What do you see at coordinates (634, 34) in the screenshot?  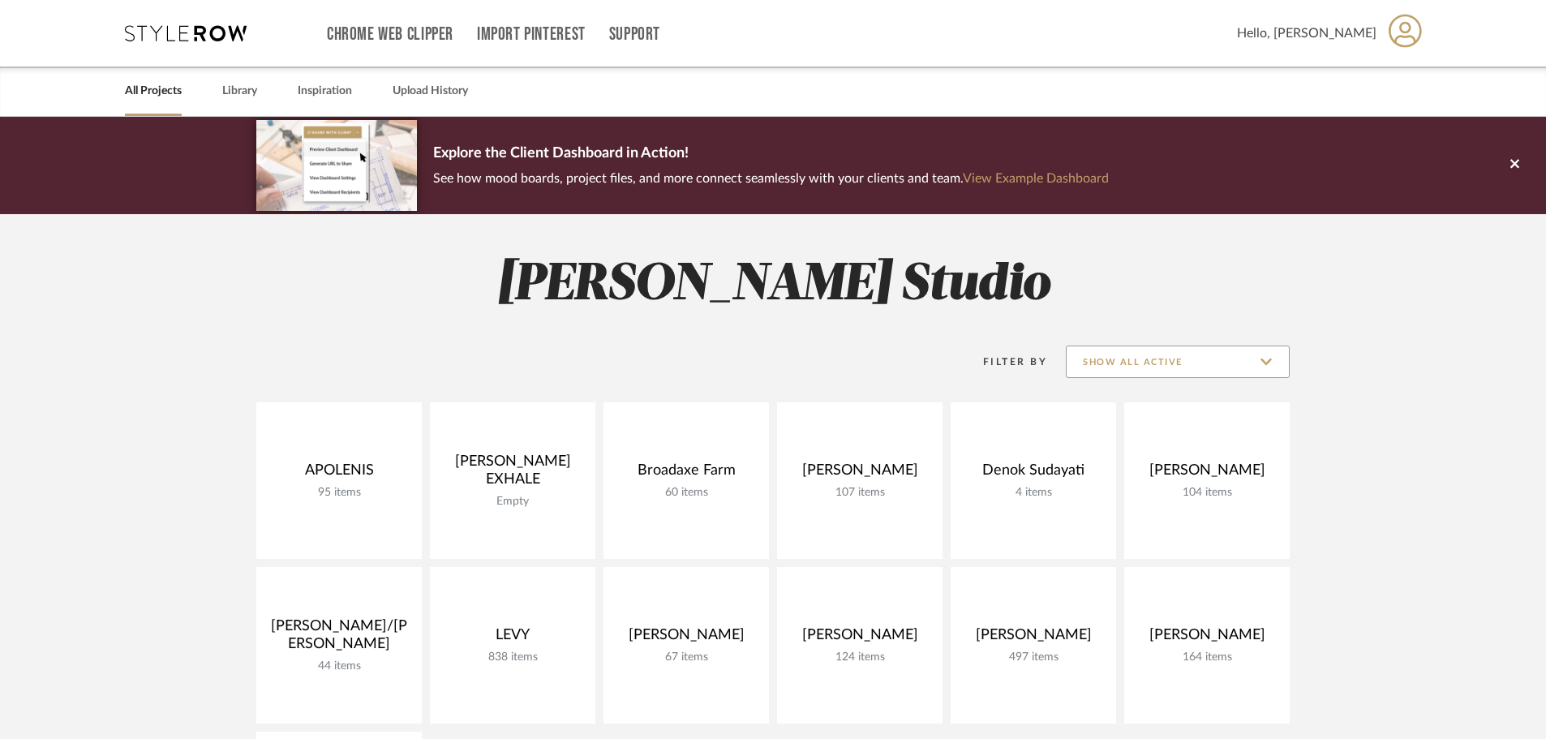 I see `a: Support` at bounding box center [634, 34].